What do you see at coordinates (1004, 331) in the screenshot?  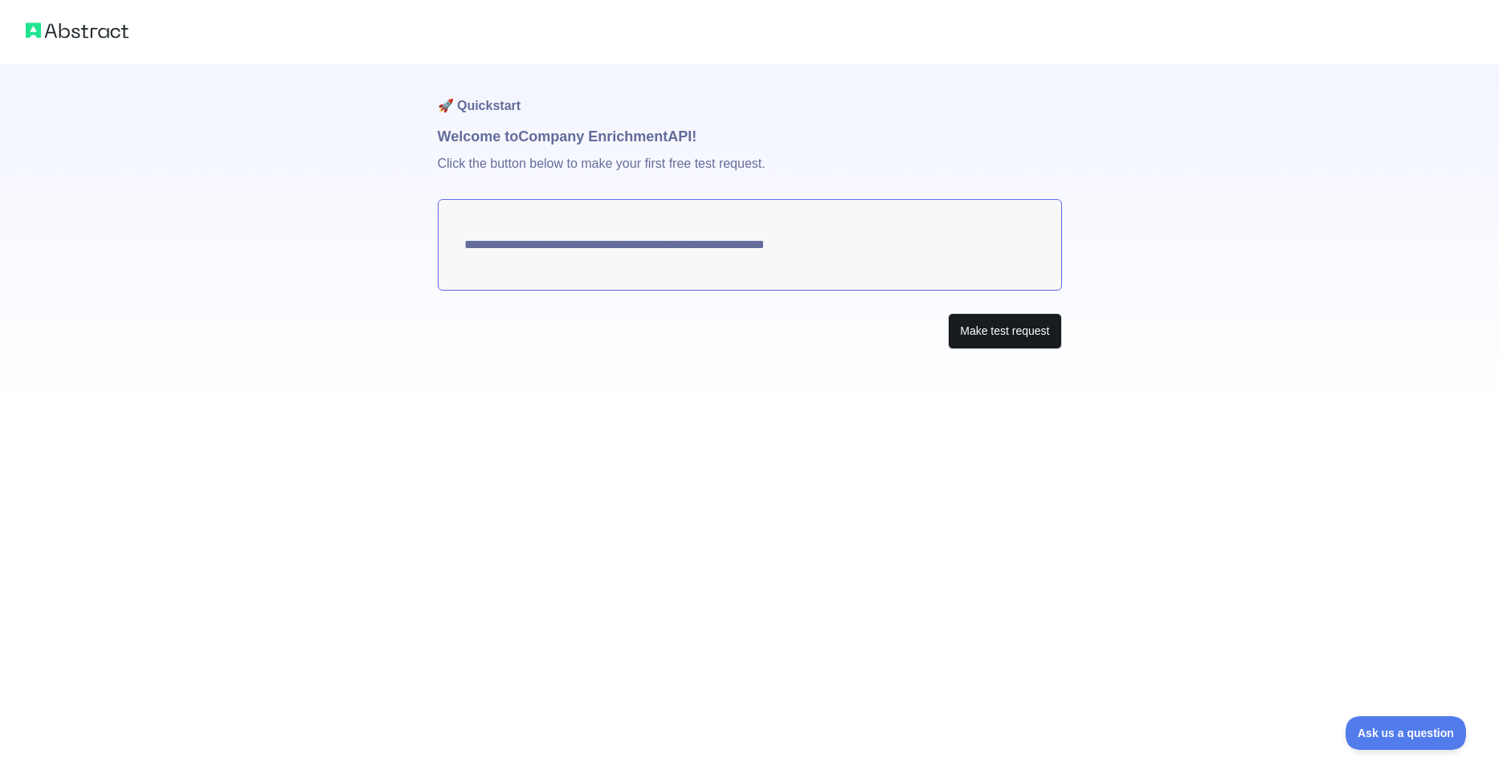 I see `button: Make test request` at bounding box center [1004, 331].